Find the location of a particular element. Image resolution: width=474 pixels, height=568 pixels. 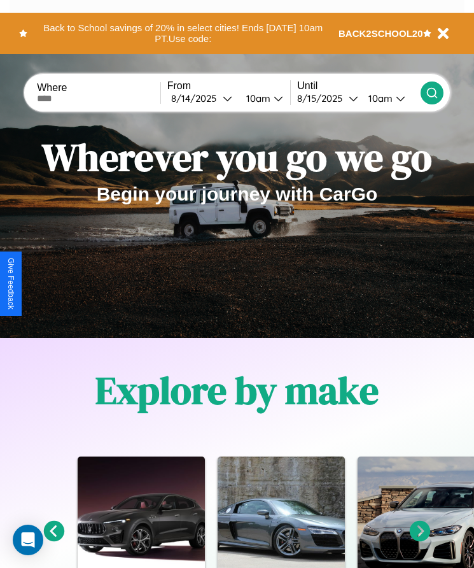

b: BACK2SCHOOL20 is located at coordinates (381, 33).